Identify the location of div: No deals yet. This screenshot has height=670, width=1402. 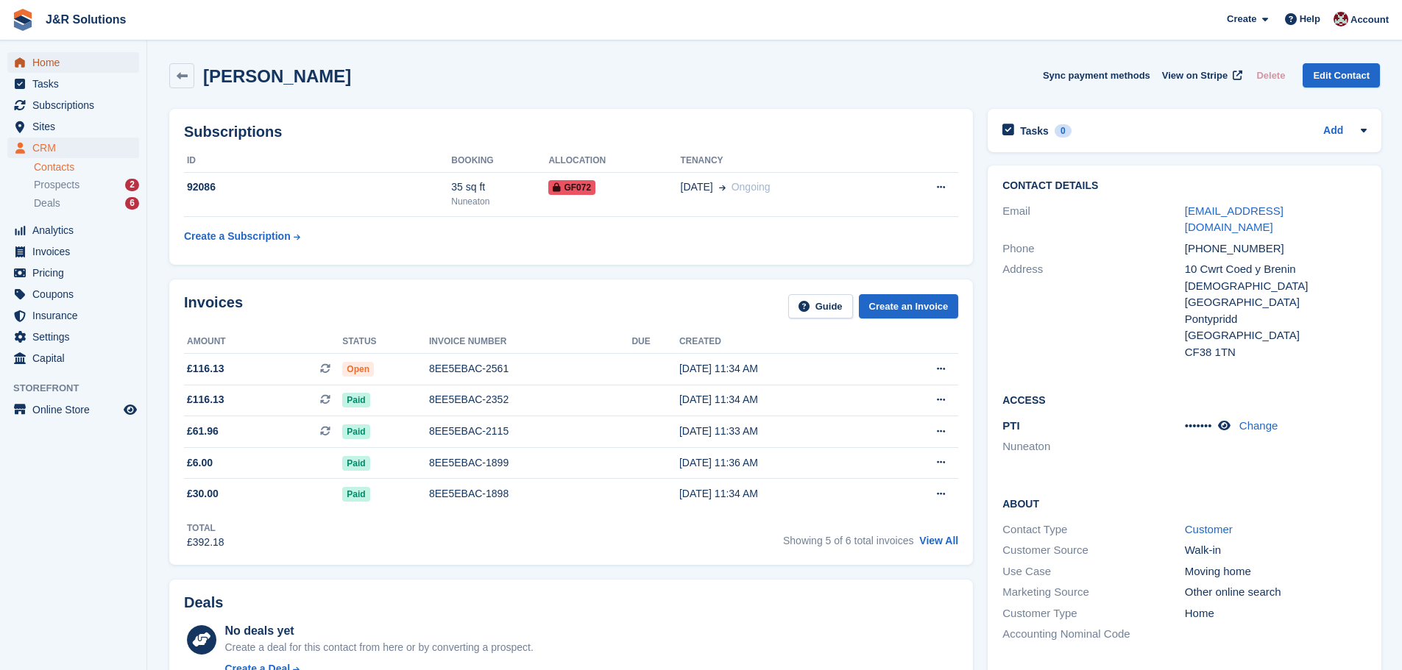
(378, 631).